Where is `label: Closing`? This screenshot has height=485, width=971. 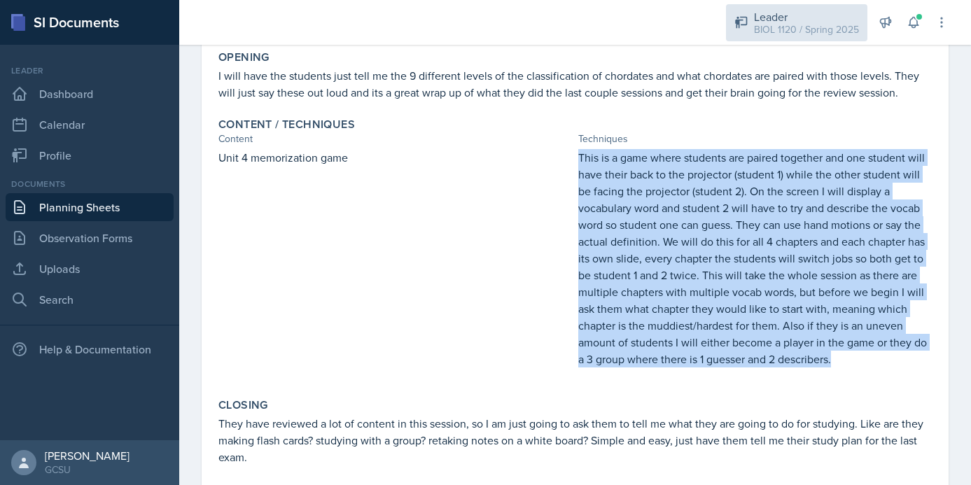 label: Closing is located at coordinates (243, 405).